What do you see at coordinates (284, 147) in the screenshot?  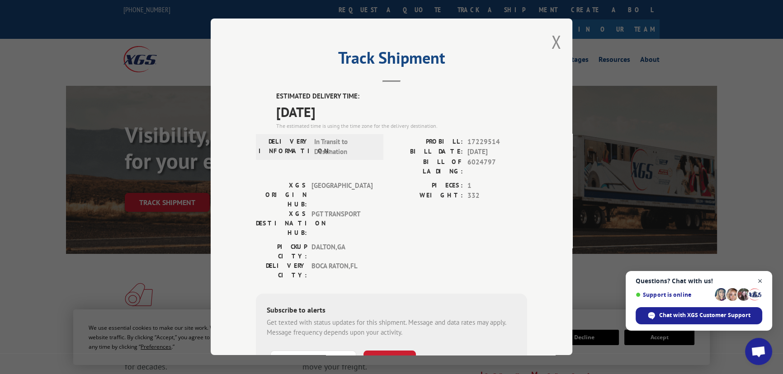 I see `label: DELIVERY INFORMATION:` at bounding box center [284, 147].